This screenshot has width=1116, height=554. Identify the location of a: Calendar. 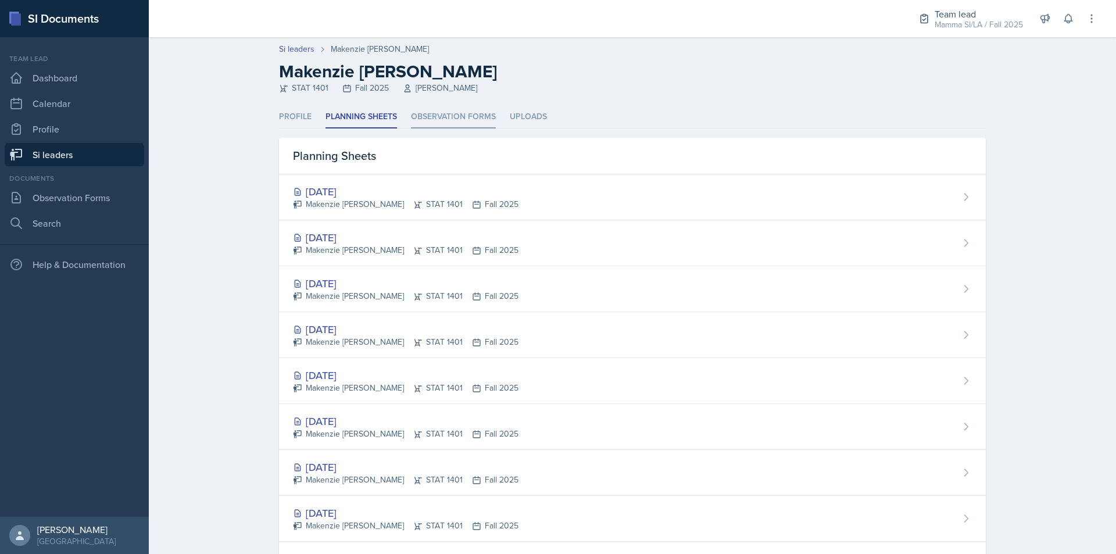
(74, 103).